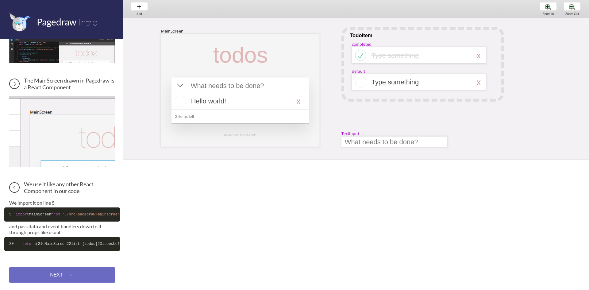 The image size is (589, 290). I want to click on div: Zoom In, so click(548, 14).